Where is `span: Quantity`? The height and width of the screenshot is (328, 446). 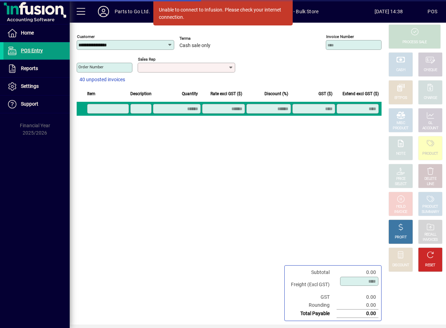 span: Quantity is located at coordinates (190, 94).